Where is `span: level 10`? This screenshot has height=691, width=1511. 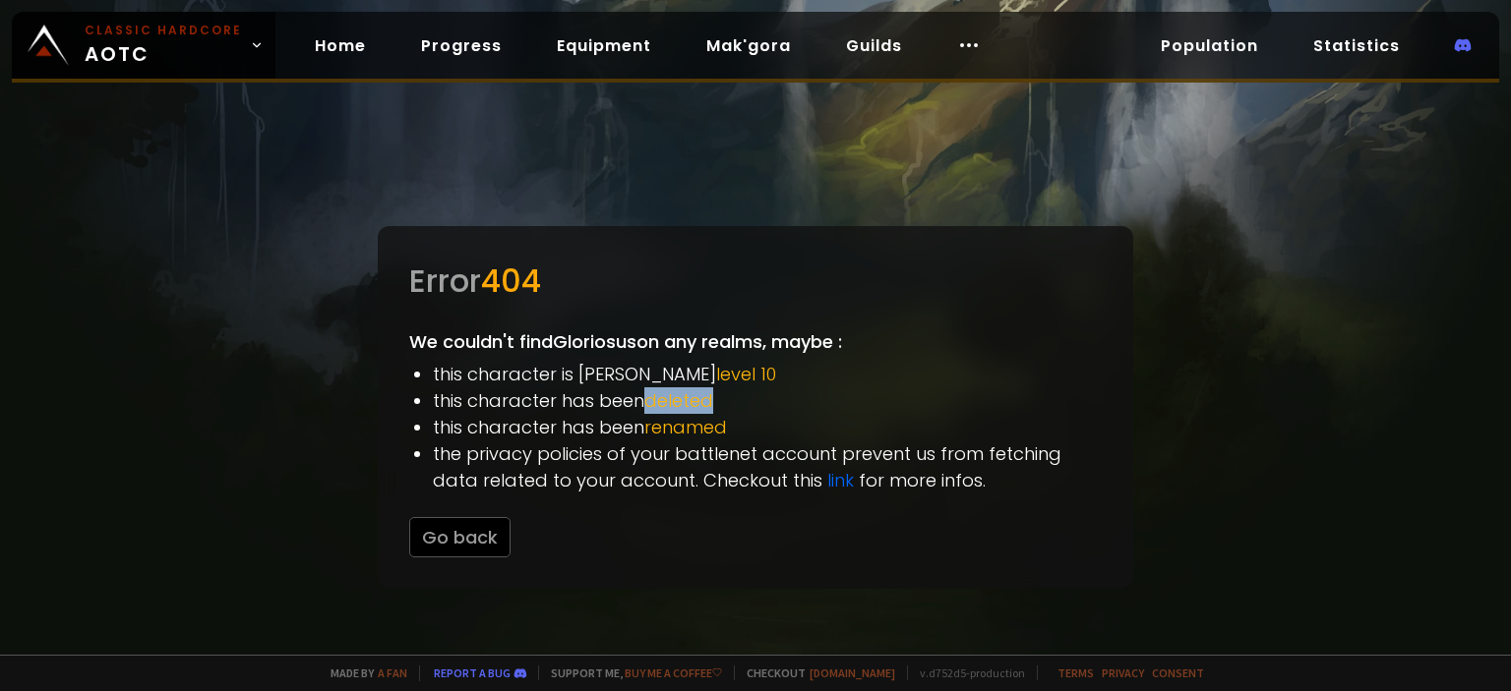 span: level 10 is located at coordinates (745, 374).